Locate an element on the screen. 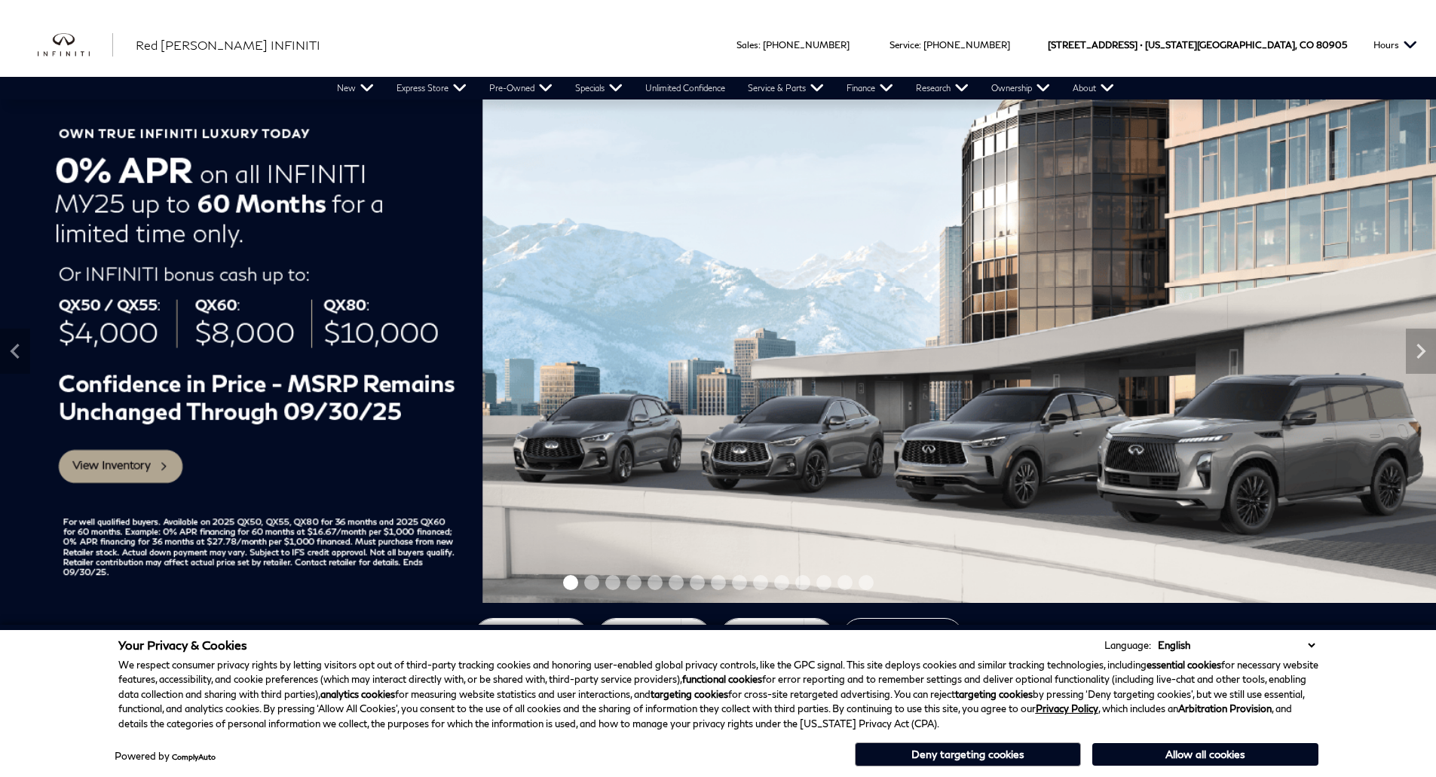 The height and width of the screenshot is (777, 1436). span: Go to slide 11 is located at coordinates (782, 583).